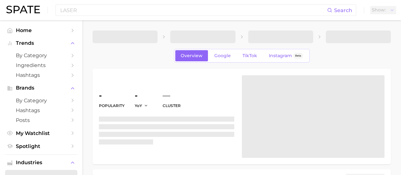 This screenshot has width=401, height=175. I want to click on input: Search here for a brand, industry, or ingredient, so click(193, 10).